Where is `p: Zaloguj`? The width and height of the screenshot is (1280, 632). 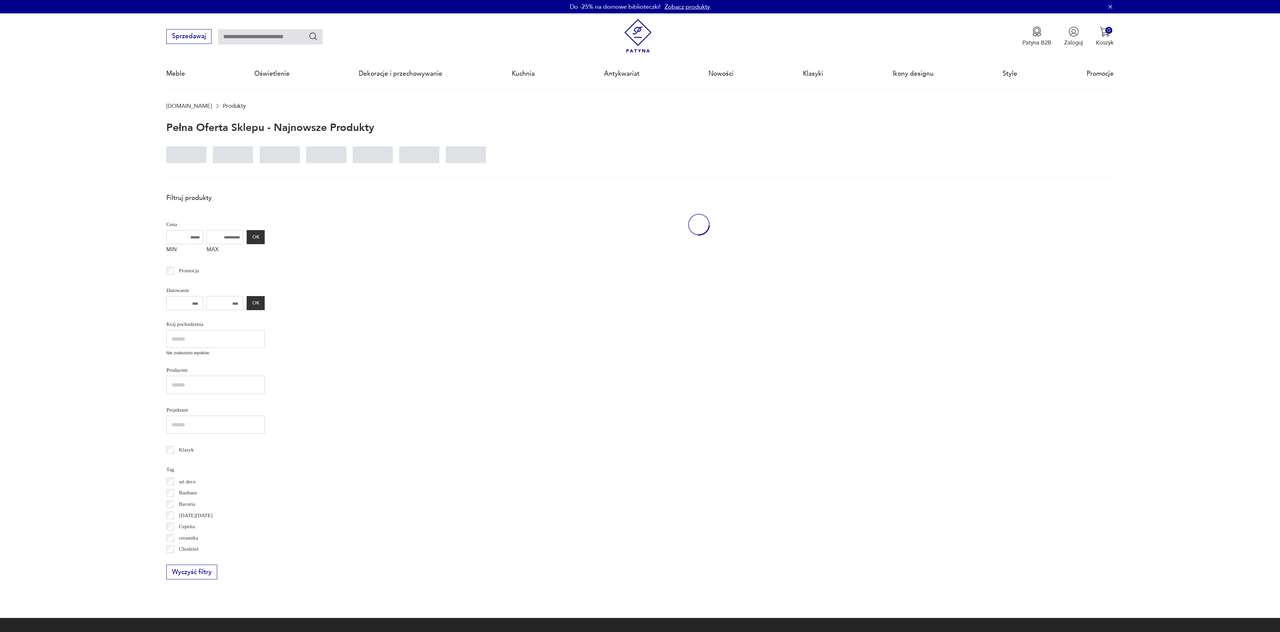
p: Zaloguj is located at coordinates (1074, 43).